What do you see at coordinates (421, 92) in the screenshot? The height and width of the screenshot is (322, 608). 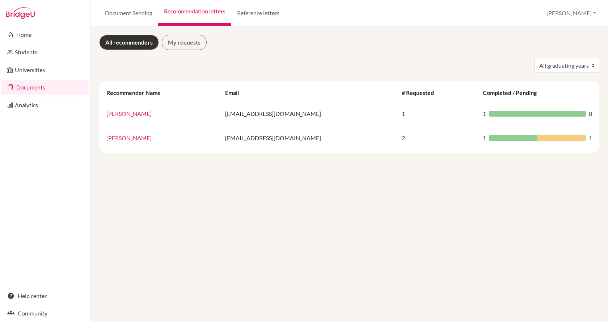 I see `div: # Requested` at bounding box center [421, 92].